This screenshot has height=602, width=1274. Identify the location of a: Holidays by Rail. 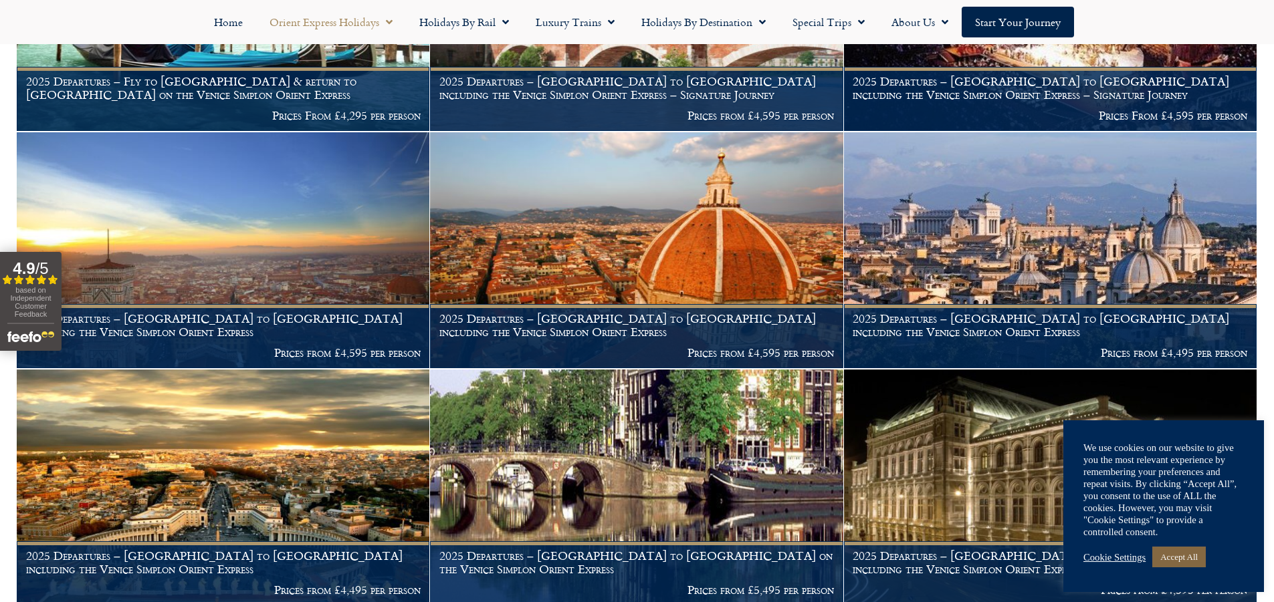
(464, 22).